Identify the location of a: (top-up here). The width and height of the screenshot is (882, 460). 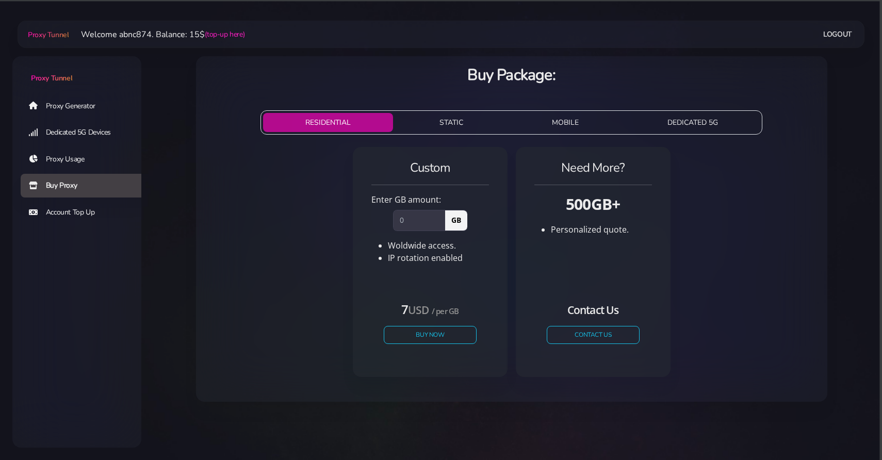
(224, 34).